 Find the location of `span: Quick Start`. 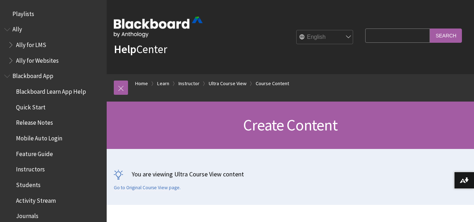

span: Quick Start is located at coordinates (31, 106).